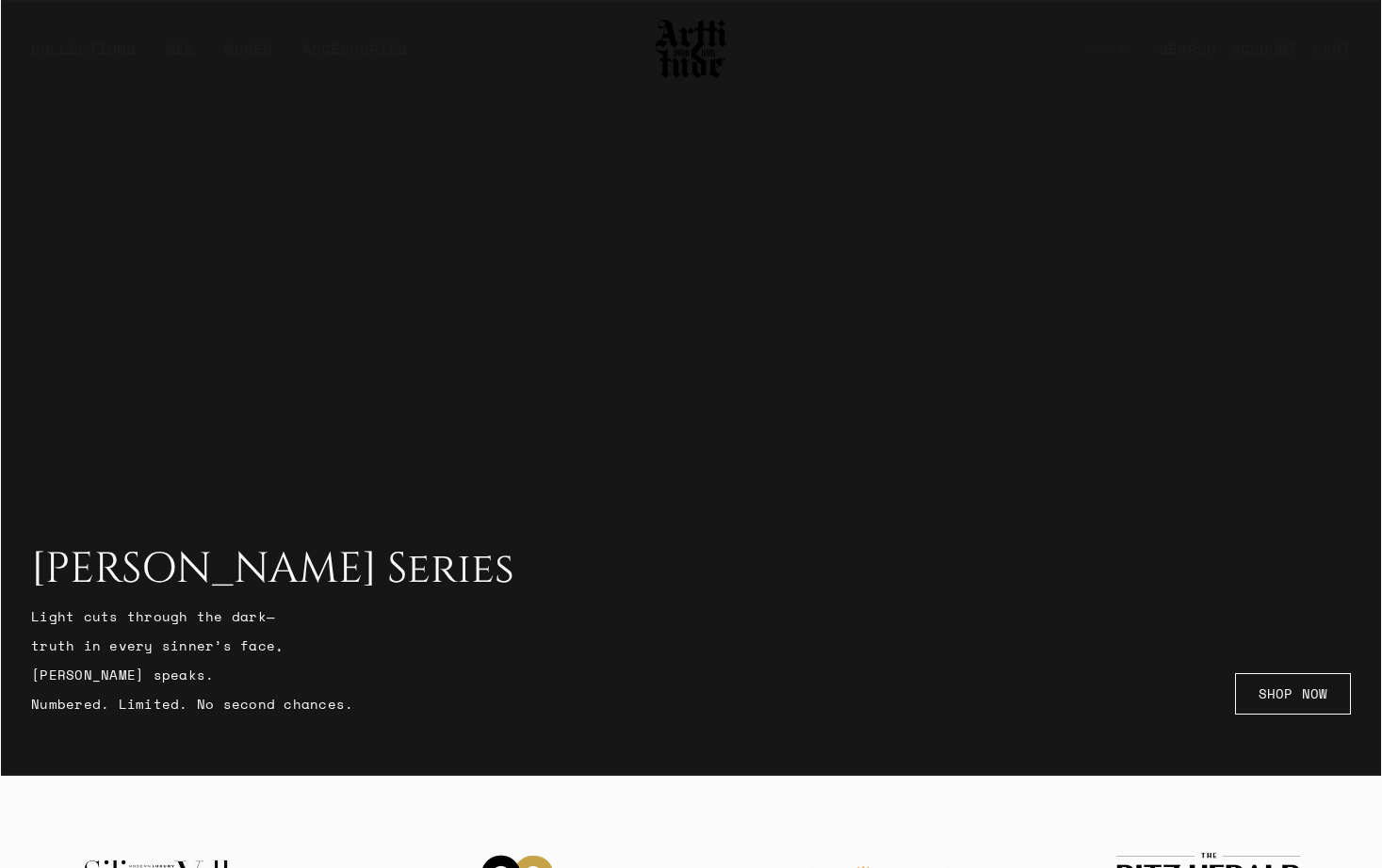 This screenshot has width=1382, height=868. I want to click on button: USD $, so click(1111, 49).